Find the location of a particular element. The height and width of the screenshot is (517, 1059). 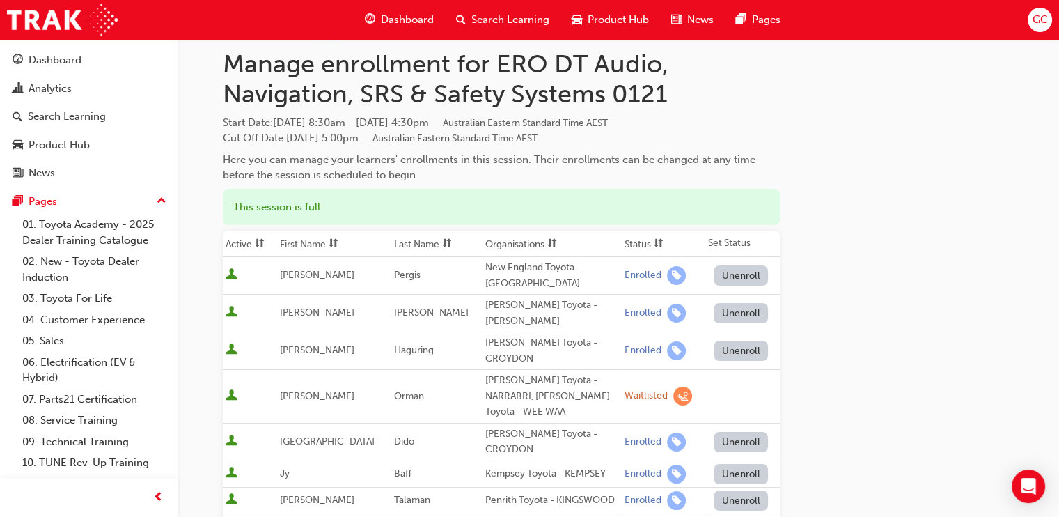

a: News is located at coordinates (88, 173).